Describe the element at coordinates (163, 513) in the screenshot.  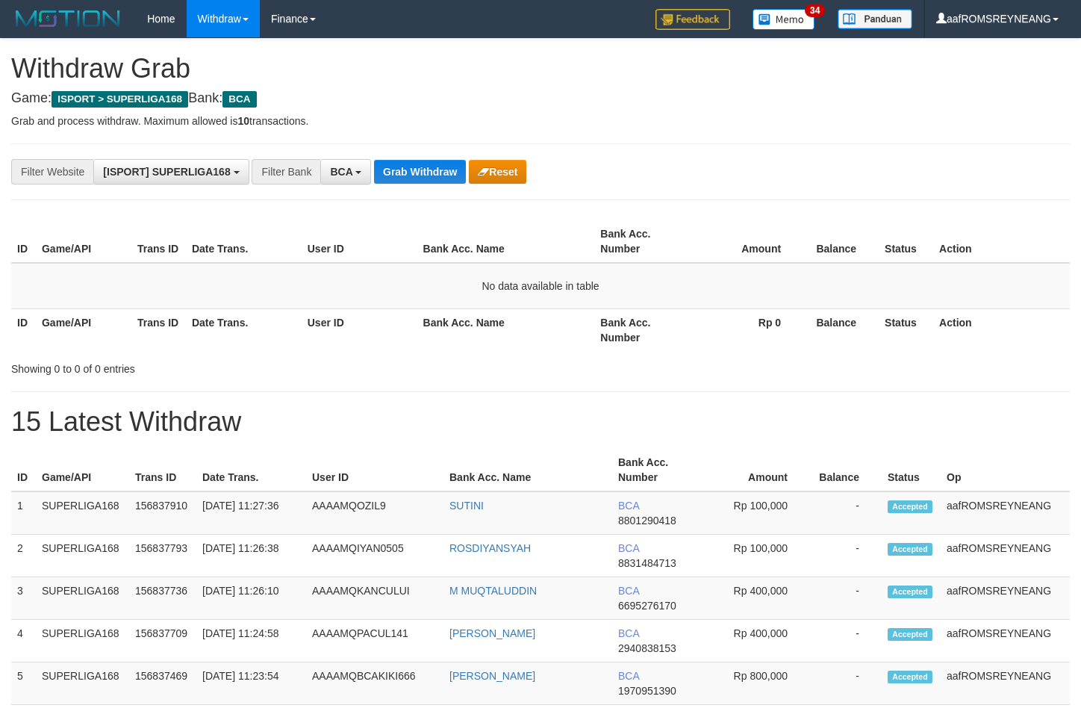
I see `td: 156837910` at that location.